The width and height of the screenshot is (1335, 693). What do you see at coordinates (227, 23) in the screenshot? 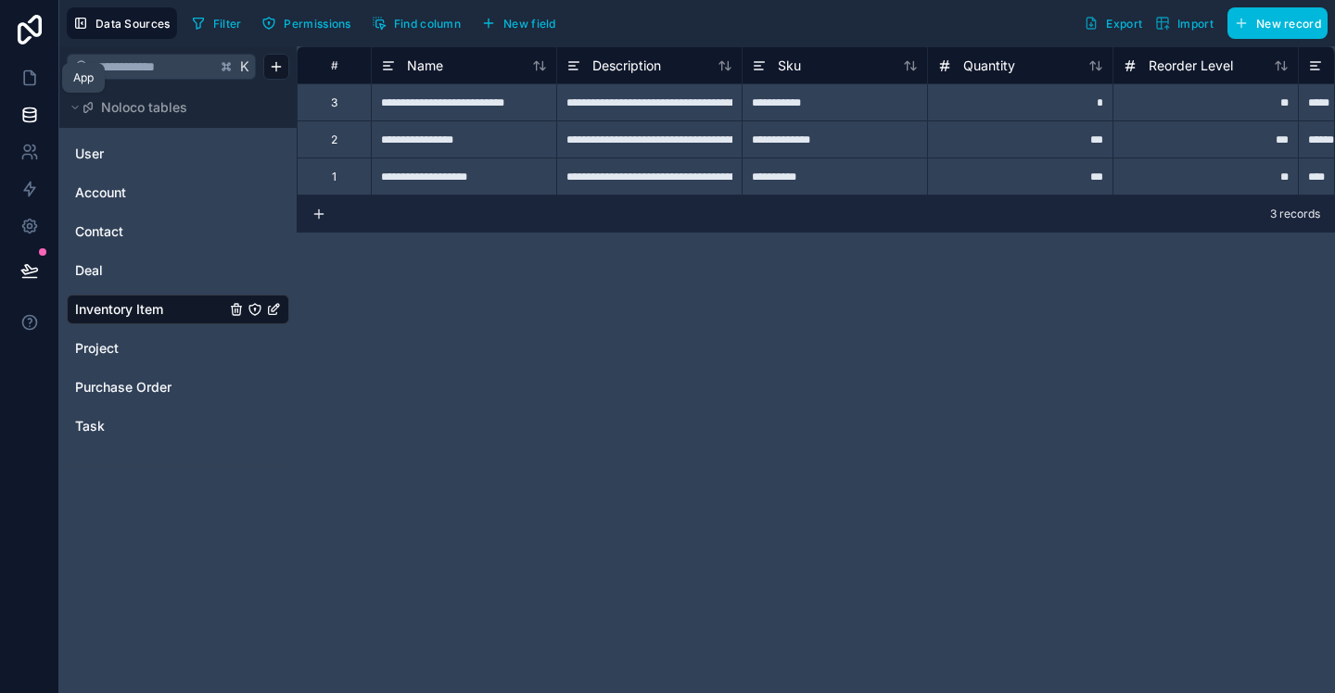
I see `span: Filter` at bounding box center [227, 23].